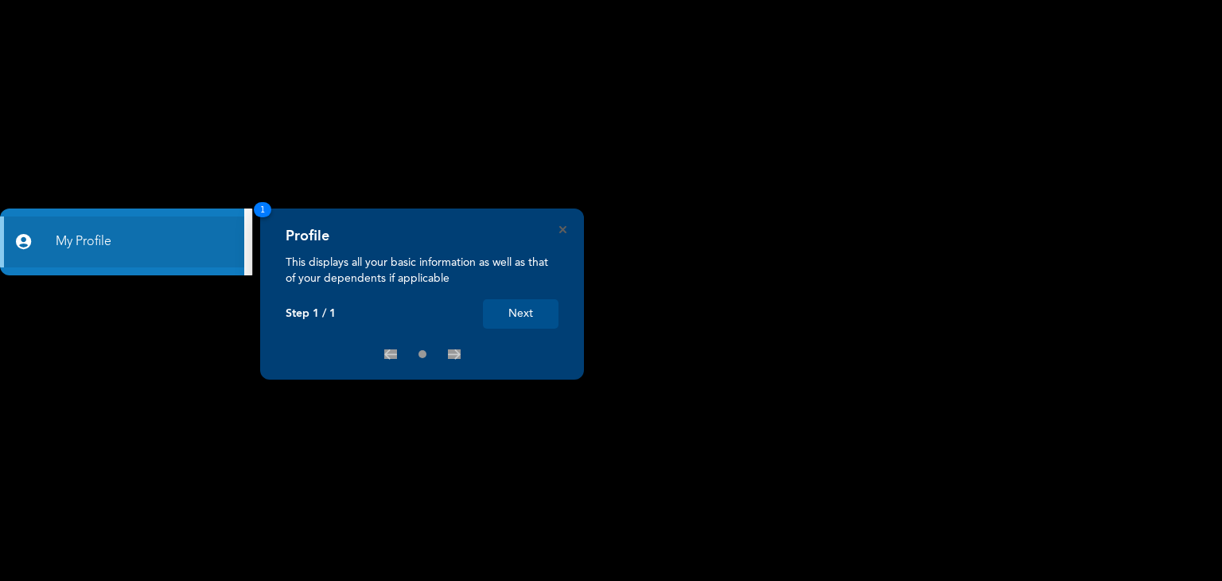 Image resolution: width=1222 pixels, height=581 pixels. Describe the element at coordinates (563, 229) in the screenshot. I see `button: Close` at that location.